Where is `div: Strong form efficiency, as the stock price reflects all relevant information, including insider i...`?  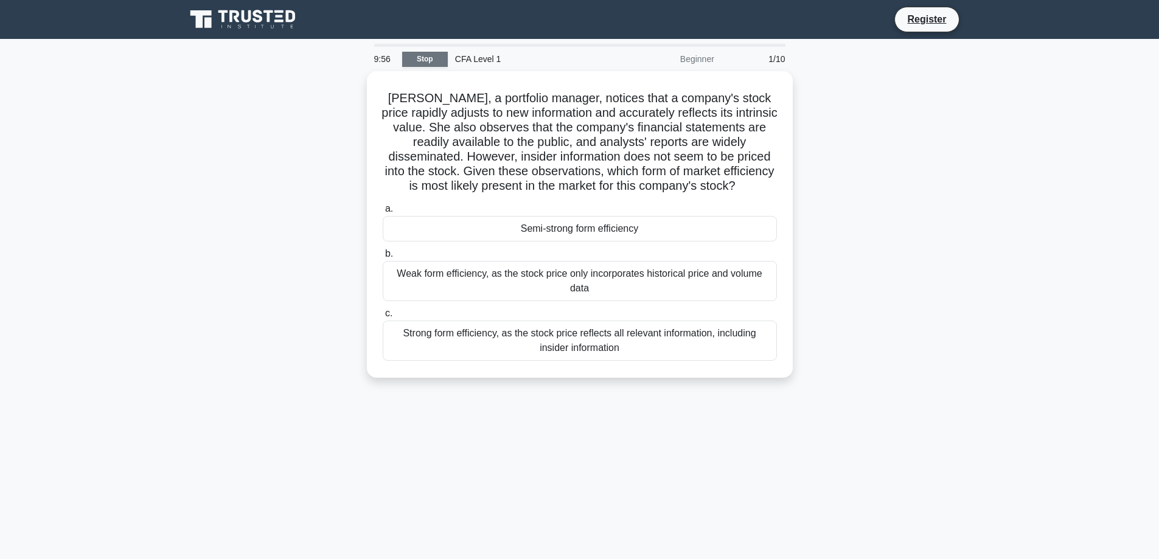
div: Strong form efficiency, as the stock price reflects all relevant information, including insider i... is located at coordinates (580, 341).